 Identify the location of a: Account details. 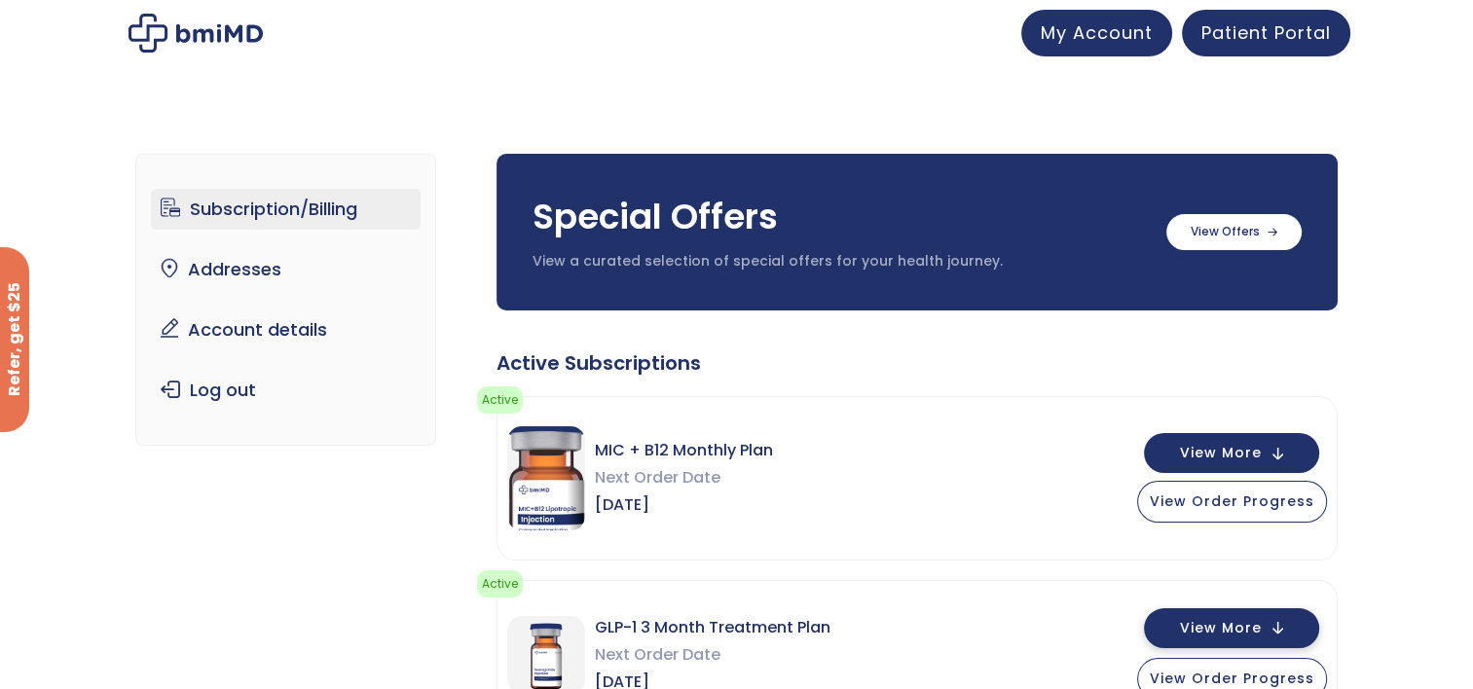
(285, 330).